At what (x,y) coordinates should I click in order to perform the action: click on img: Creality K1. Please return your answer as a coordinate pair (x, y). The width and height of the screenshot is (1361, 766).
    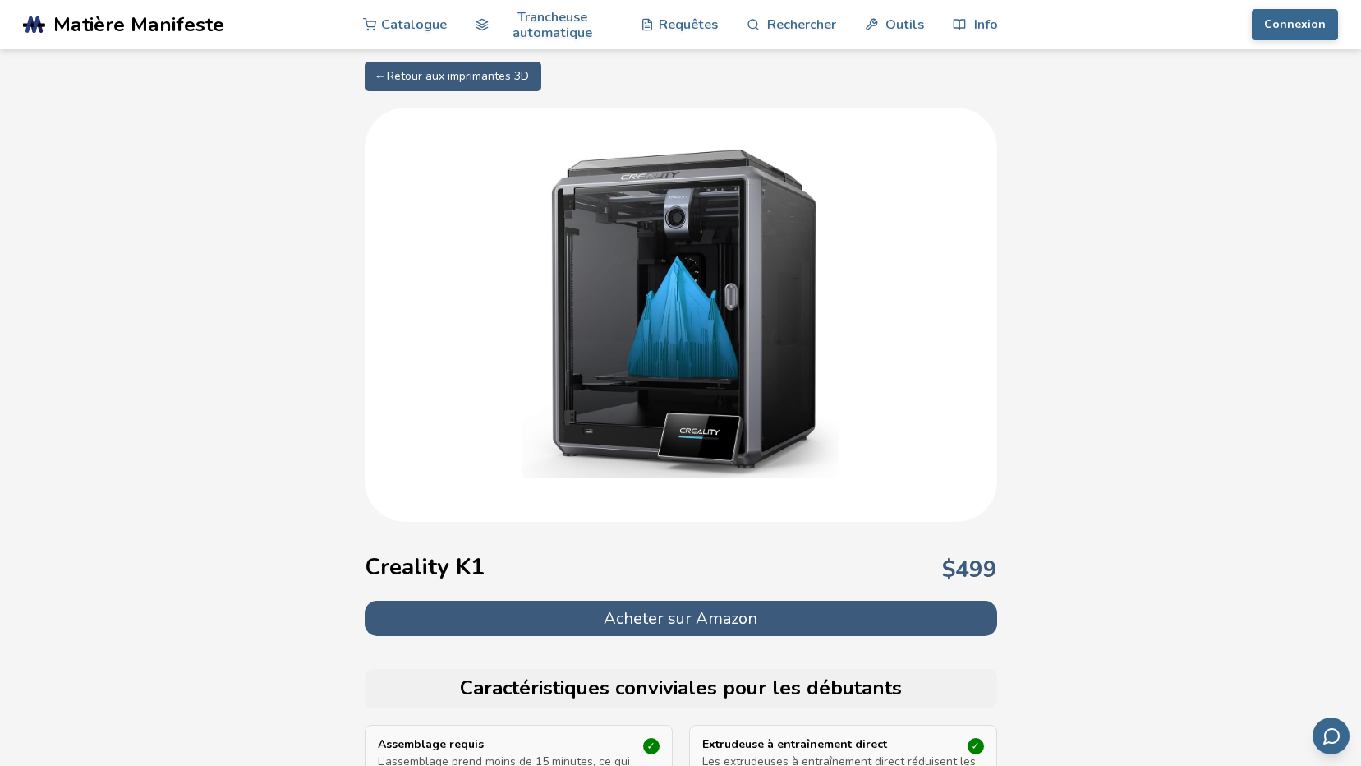
    Looking at the image, I should click on (681, 313).